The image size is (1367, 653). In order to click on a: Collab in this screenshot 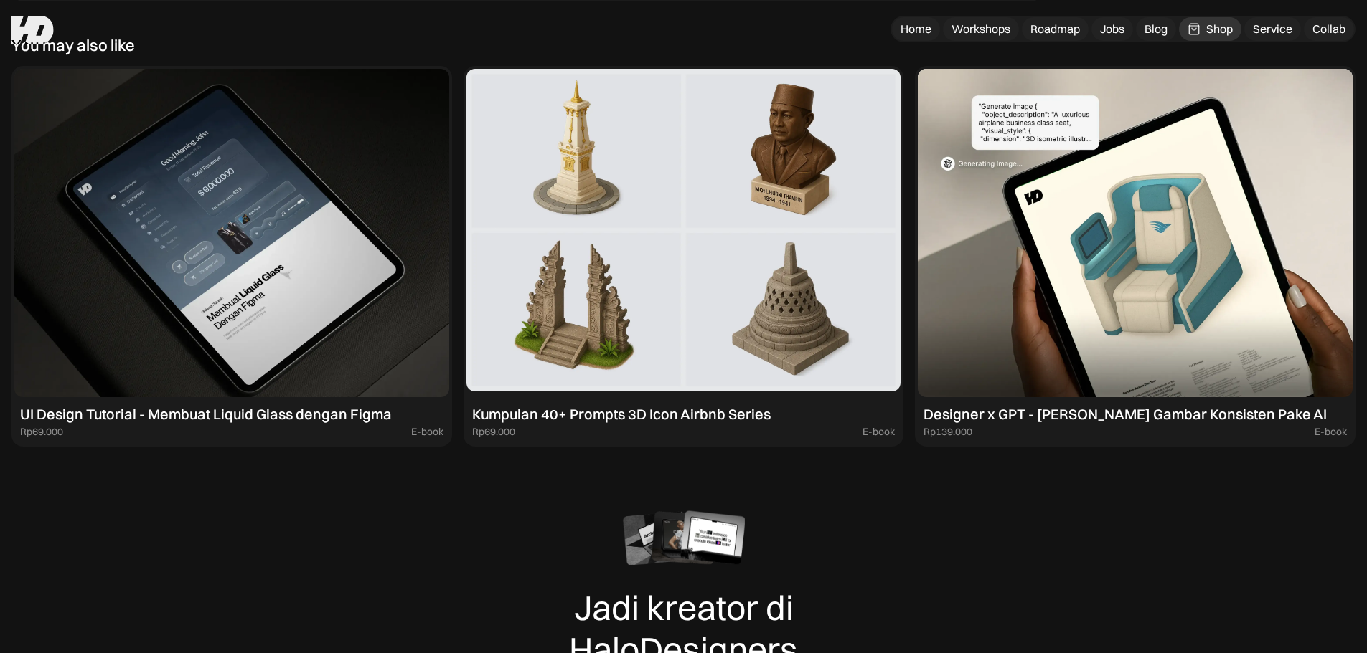, I will do `click(1329, 29)`.